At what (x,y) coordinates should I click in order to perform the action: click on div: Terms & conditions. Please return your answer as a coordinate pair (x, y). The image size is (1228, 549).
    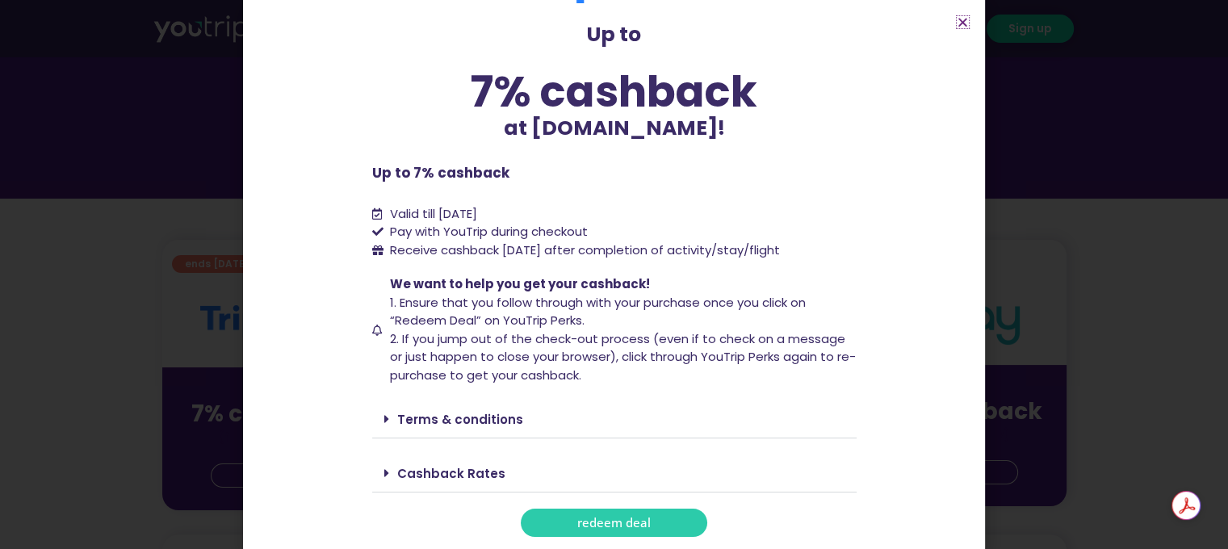
    Looking at the image, I should click on (614, 419).